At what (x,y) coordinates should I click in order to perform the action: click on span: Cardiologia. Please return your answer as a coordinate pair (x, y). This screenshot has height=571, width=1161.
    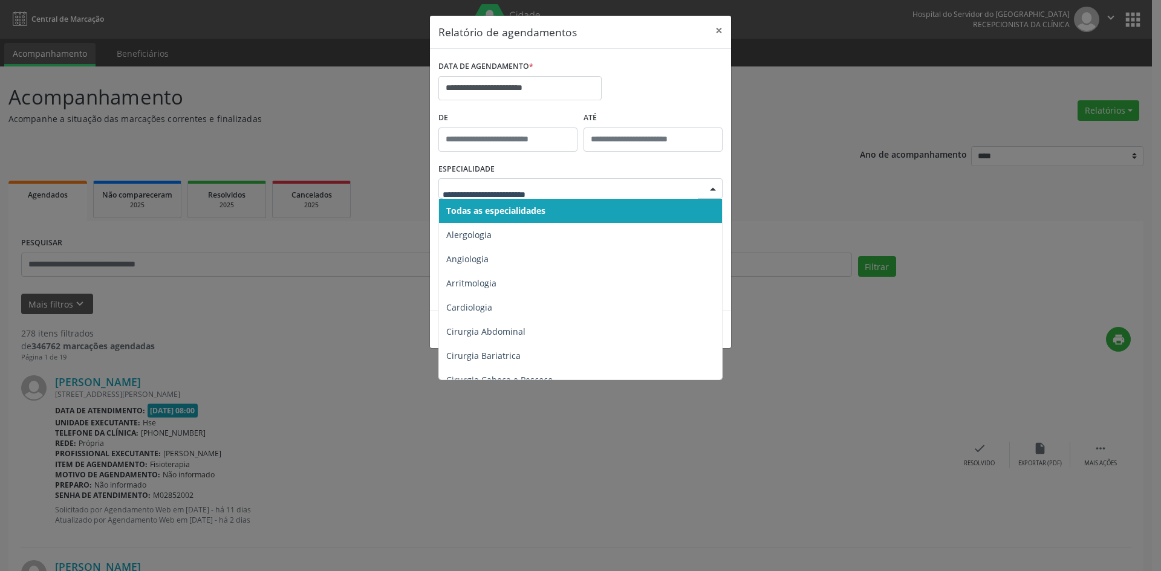
    Looking at the image, I should click on (469, 307).